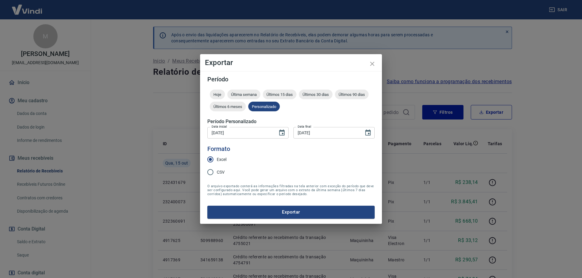 This screenshot has height=278, width=582. I want to click on legend: Formato, so click(218, 149).